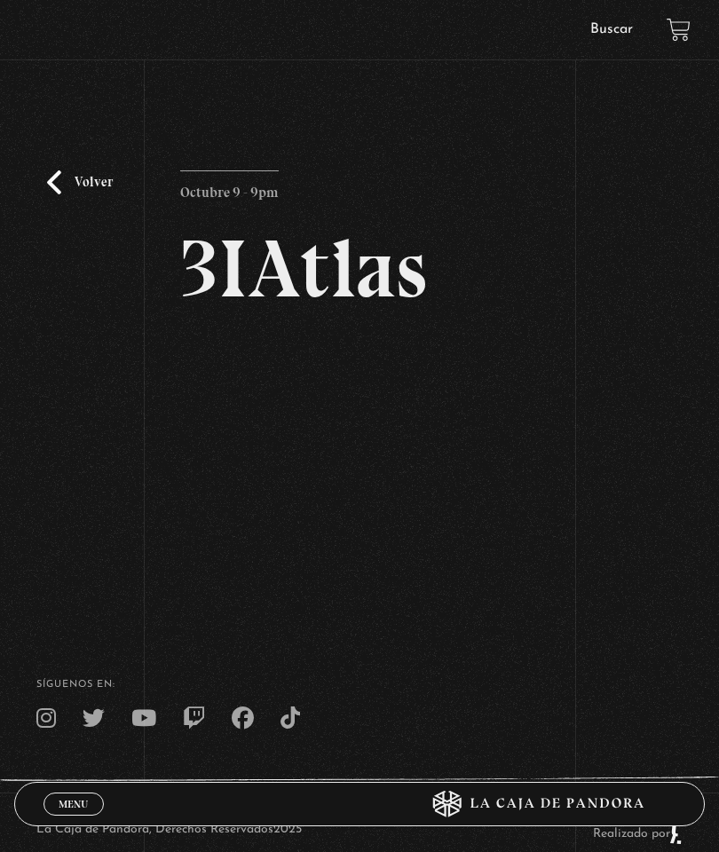 This screenshot has width=719, height=852. Describe the element at coordinates (360, 685) in the screenshot. I see `h4: SÍguenos en:` at that location.